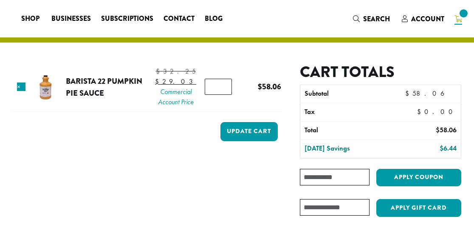  Describe the element at coordinates (21, 87) in the screenshot. I see `a: Remove this item` at that location.